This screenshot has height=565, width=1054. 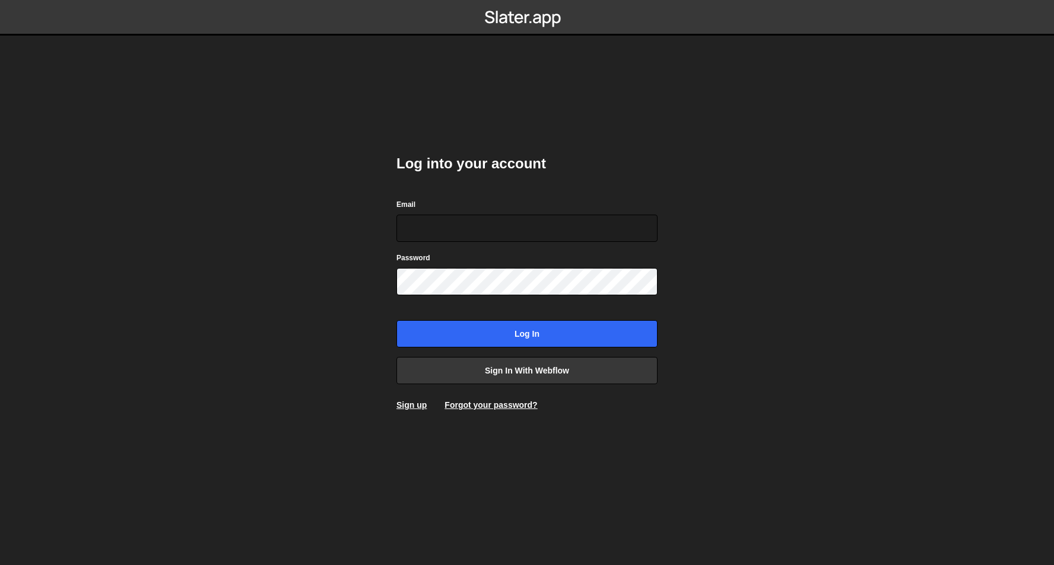 I want to click on label: Password, so click(x=413, y=258).